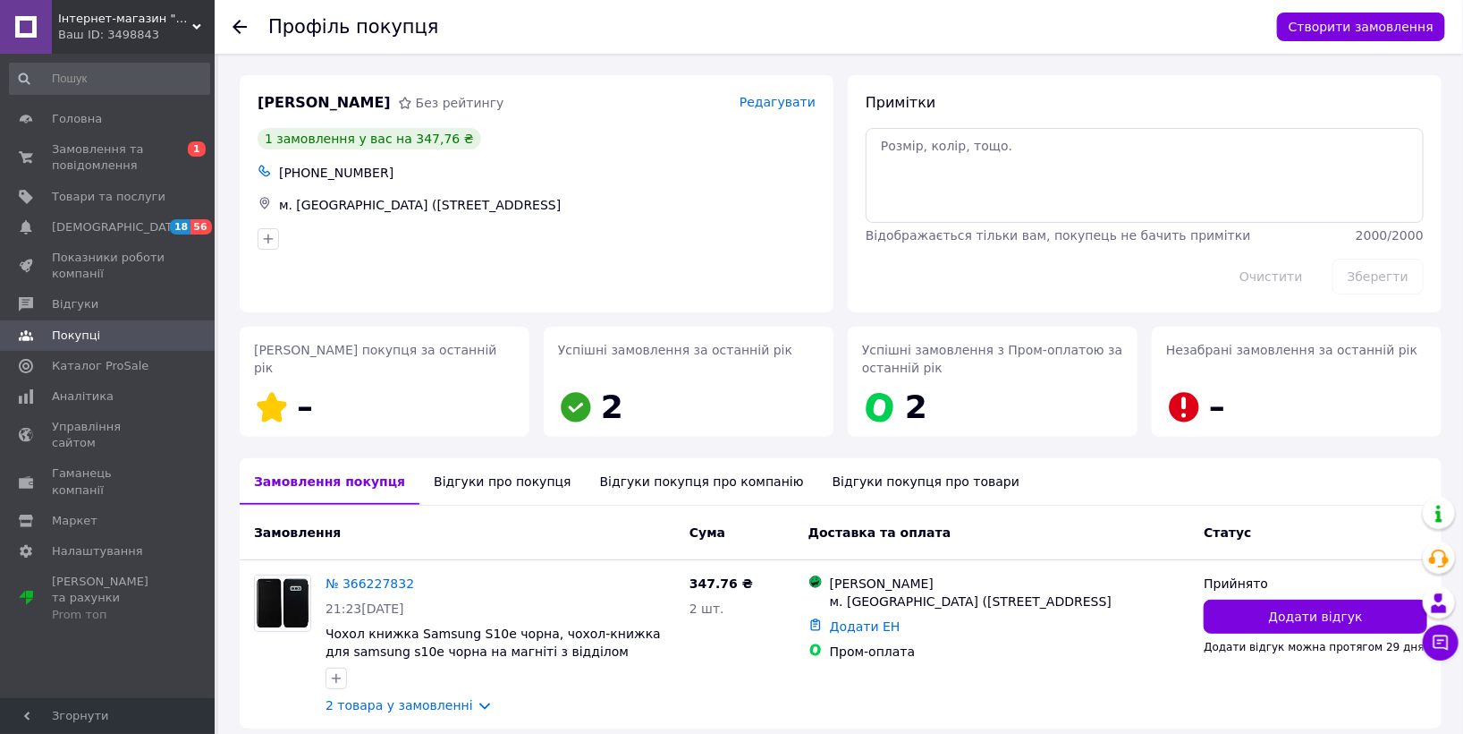  What do you see at coordinates (1441, 642) in the screenshot?
I see `button: Чат з покупцем` at bounding box center [1441, 642].